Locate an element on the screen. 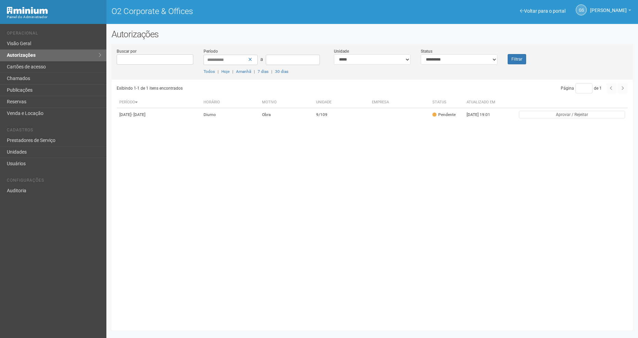 This screenshot has height=338, width=638. div: Pendente is located at coordinates (444, 115).